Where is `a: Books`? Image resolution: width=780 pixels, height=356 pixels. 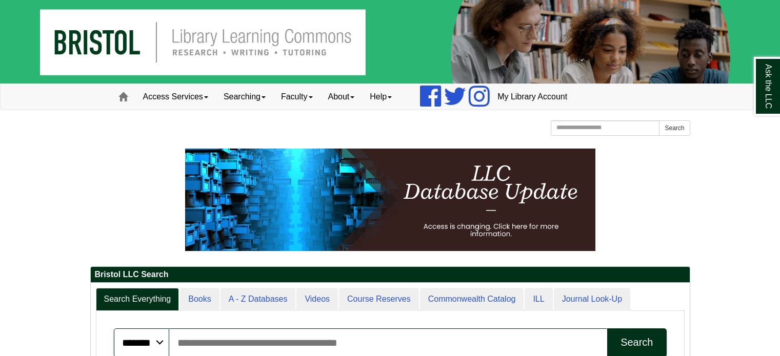 a: Books is located at coordinates (199, 299).